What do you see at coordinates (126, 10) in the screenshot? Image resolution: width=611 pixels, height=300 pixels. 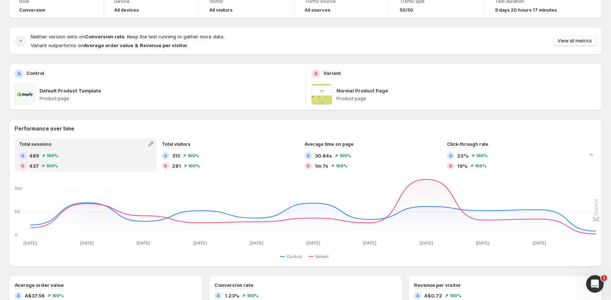 I see `h4: All devices` at bounding box center [126, 10].